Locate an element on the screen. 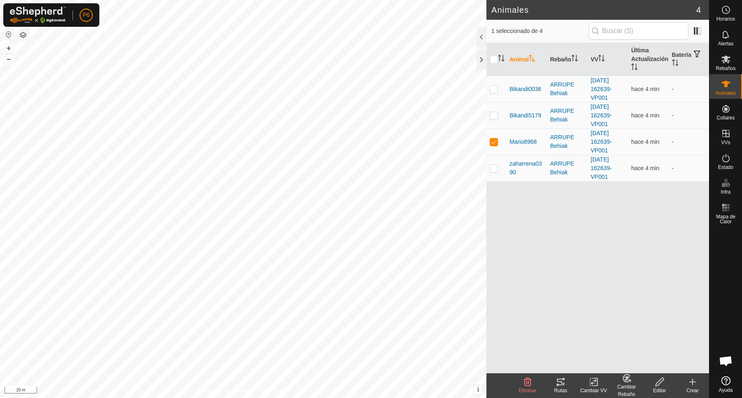  span: 4 is located at coordinates (698, 10).